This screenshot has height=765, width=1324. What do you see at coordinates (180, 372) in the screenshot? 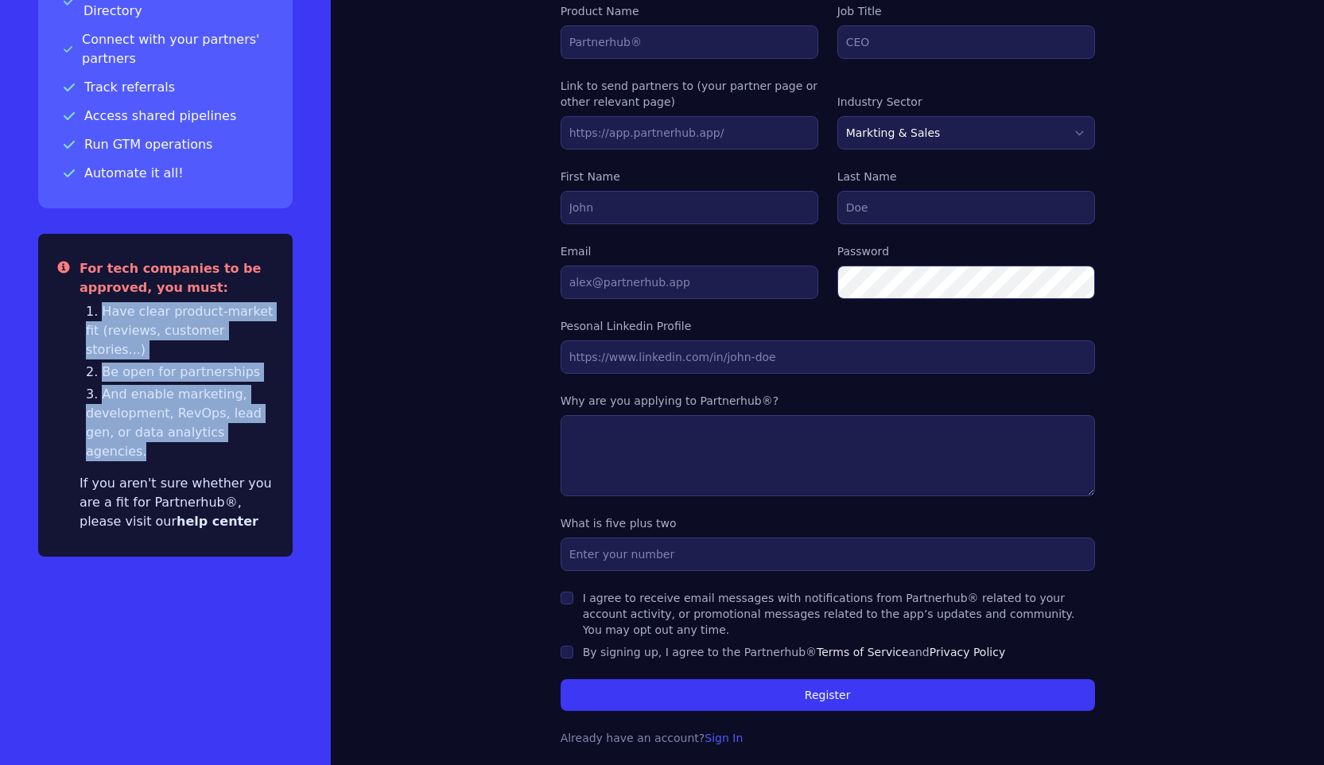
I see `li: Be open for partnerships` at bounding box center [180, 372].